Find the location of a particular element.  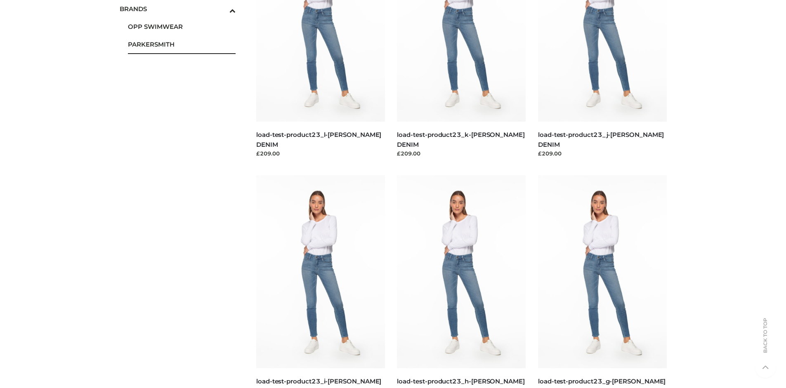

span: OPP SWIMWEAR is located at coordinates (182, 26).